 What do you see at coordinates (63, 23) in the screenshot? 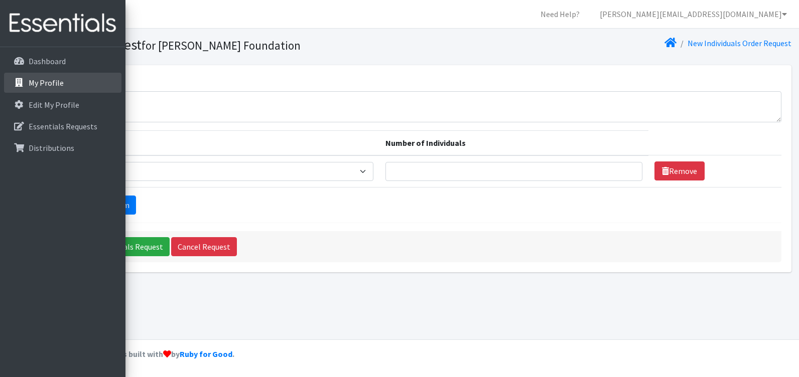
I see `img: HumanEssentials` at bounding box center [63, 23].